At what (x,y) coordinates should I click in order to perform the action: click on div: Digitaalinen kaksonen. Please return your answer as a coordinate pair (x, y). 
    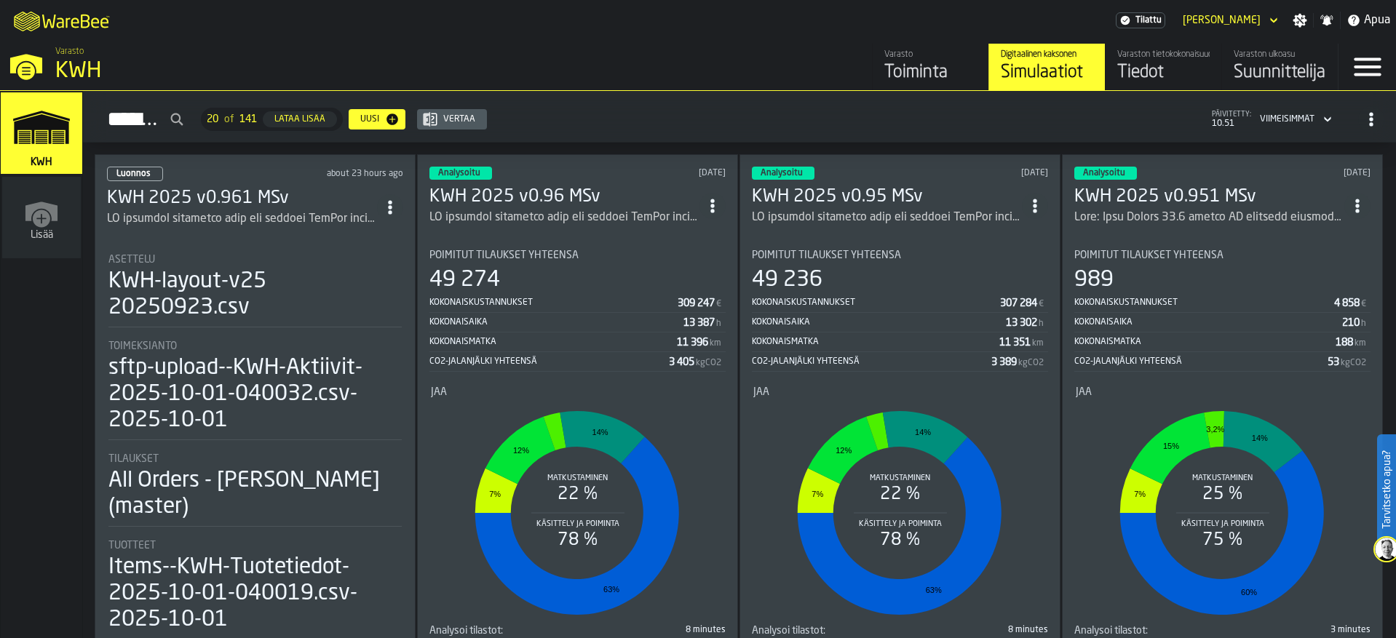
    Looking at the image, I should click on (1047, 55).